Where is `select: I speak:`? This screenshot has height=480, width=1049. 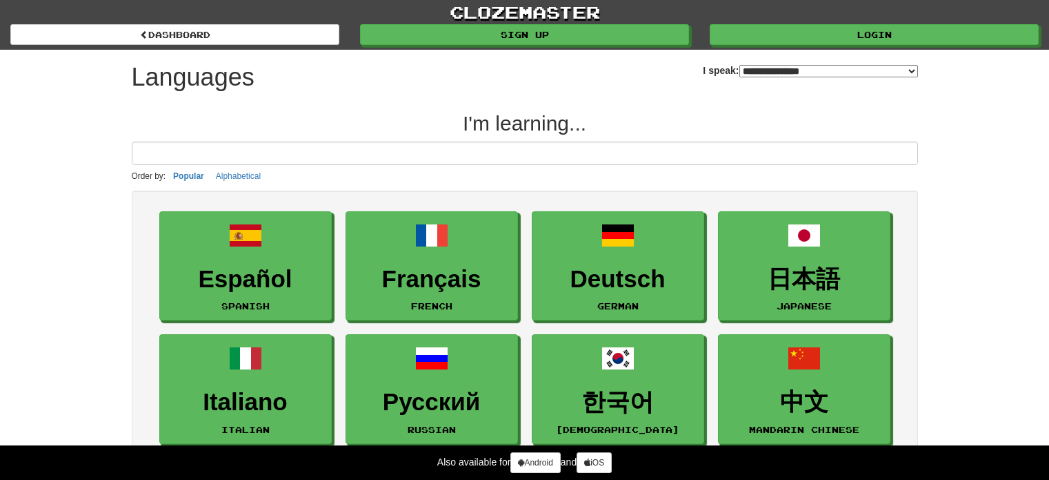 select: I speak: is located at coordinates (829, 71).